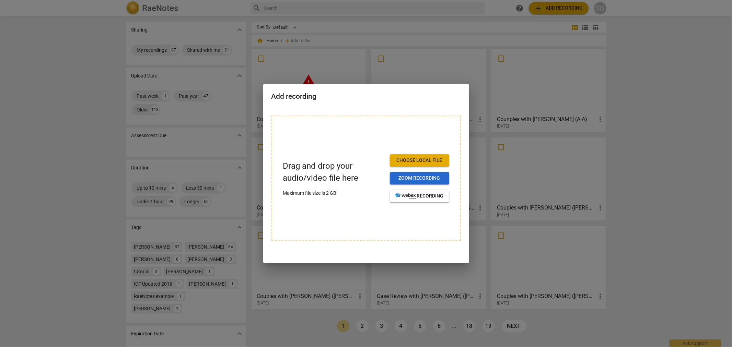  What do you see at coordinates (420, 161) in the screenshot?
I see `button: Choose local file` at bounding box center [420, 161].